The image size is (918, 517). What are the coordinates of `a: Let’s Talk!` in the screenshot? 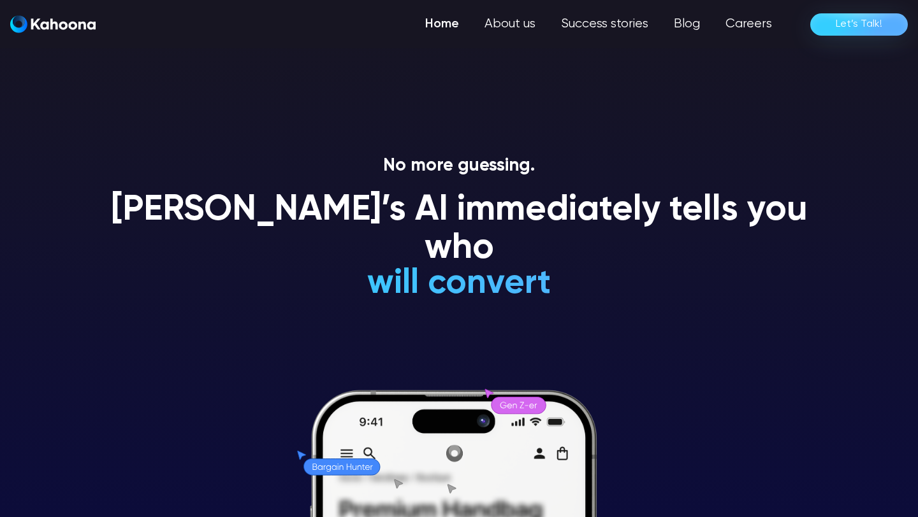 It's located at (858, 24).